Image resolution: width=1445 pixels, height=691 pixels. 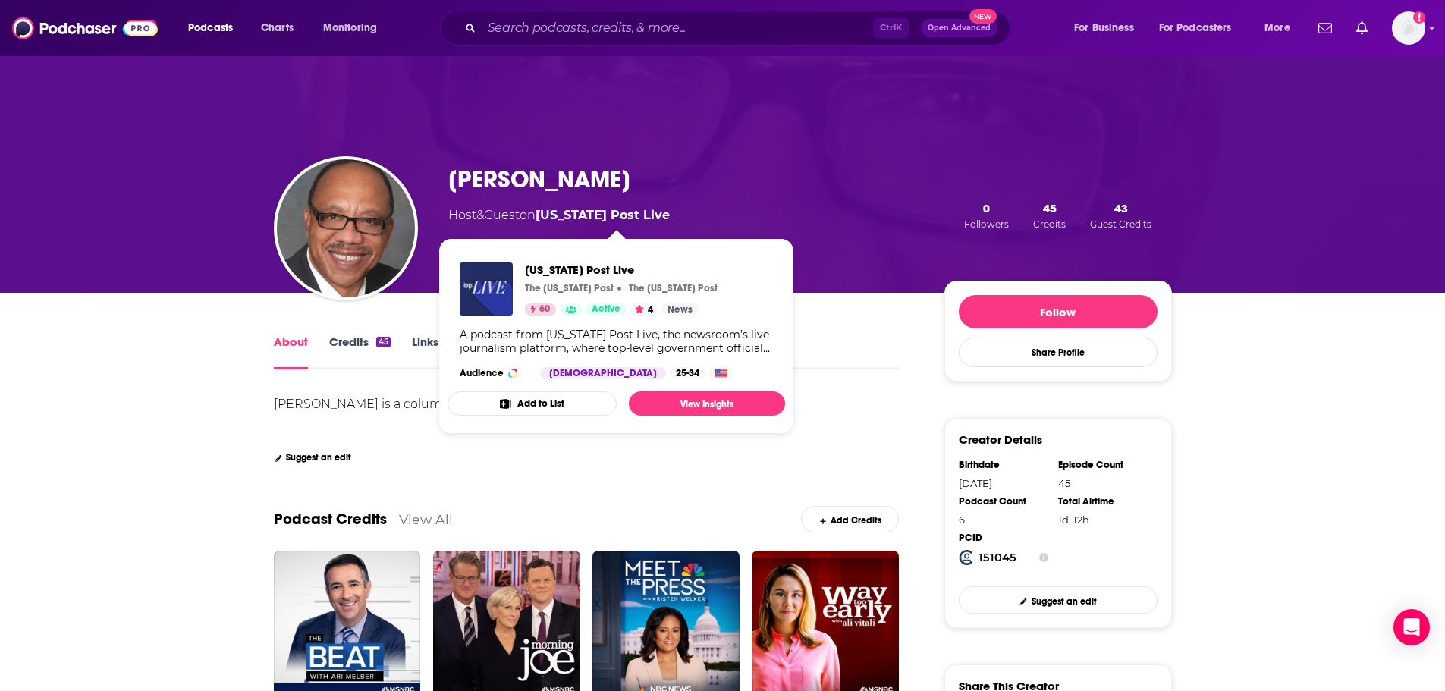 I want to click on span: on, so click(x=595, y=215).